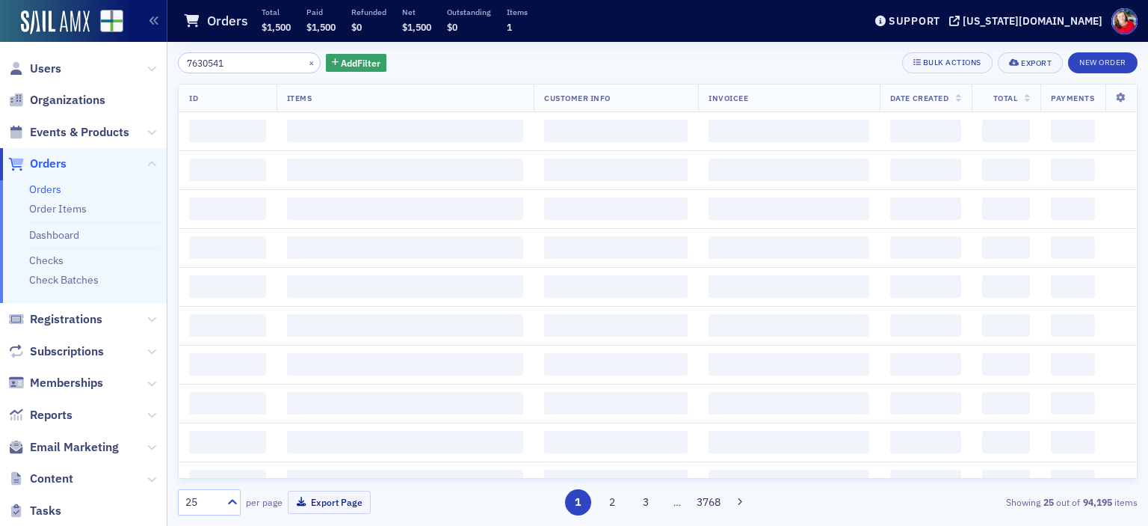 Image resolution: width=1148 pixels, height=526 pixels. What do you see at coordinates (1073, 98) in the screenshot?
I see `span: Payments` at bounding box center [1073, 98].